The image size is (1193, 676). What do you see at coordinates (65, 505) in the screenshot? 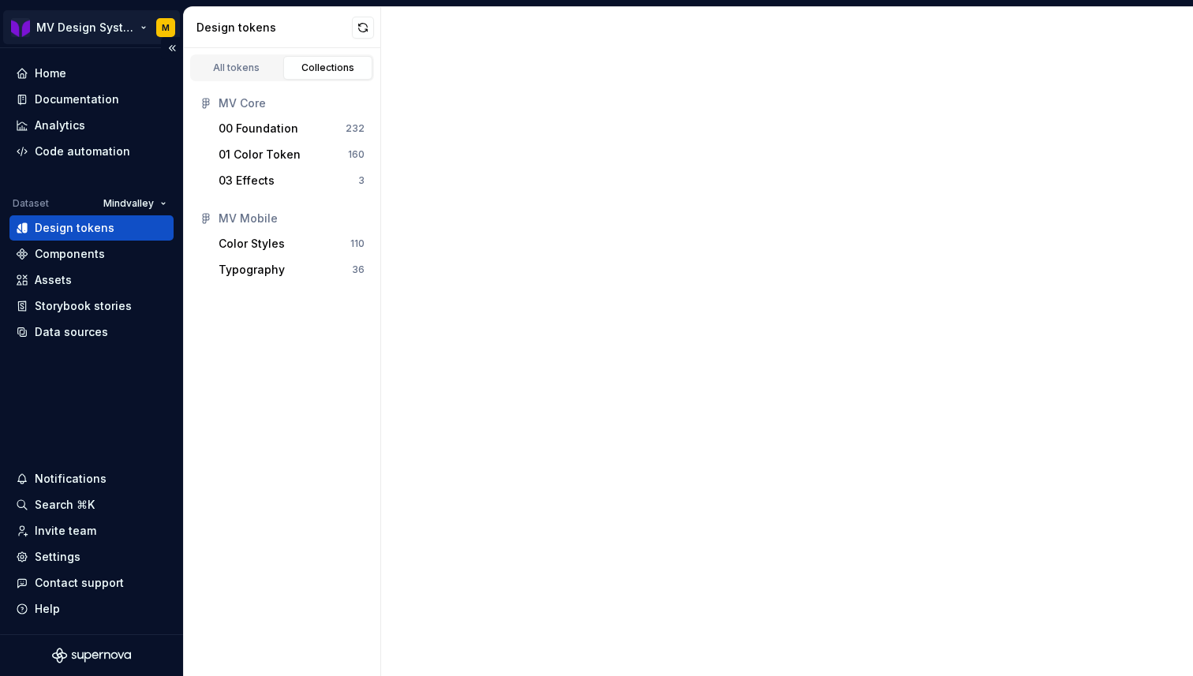
I see `div: Search ⌘K` at bounding box center [65, 505].